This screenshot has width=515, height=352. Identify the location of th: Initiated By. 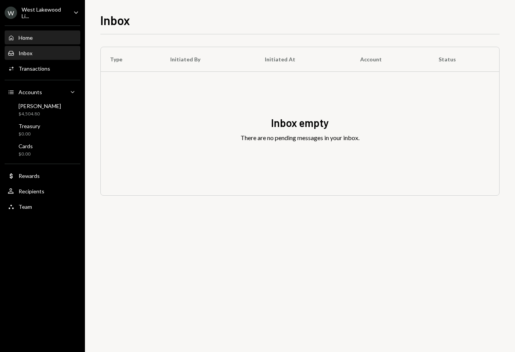
(208, 59).